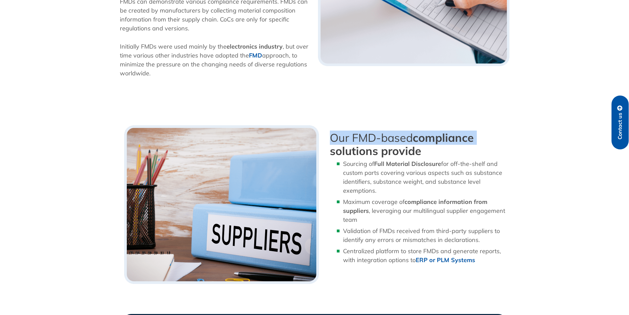 This screenshot has width=629, height=315. I want to click on b: electronics industry, so click(255, 46).